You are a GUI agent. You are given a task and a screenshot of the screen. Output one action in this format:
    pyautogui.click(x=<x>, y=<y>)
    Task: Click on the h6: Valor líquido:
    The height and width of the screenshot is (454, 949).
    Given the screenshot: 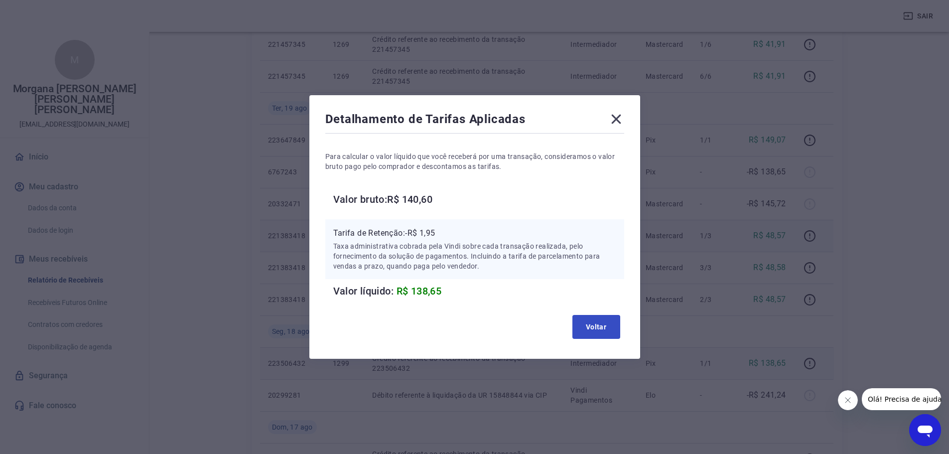 What is the action you would take?
    pyautogui.click(x=479, y=291)
    